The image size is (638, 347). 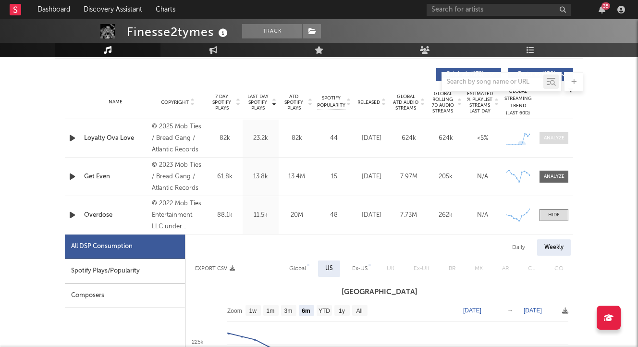 What do you see at coordinates (606, 6) in the screenshot?
I see `div: 35` at bounding box center [606, 6].